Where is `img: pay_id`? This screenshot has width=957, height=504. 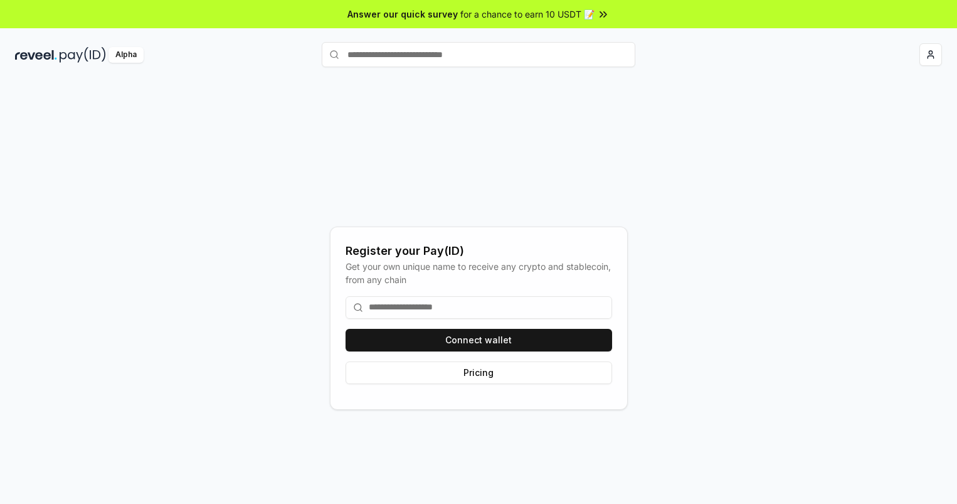
img: pay_id is located at coordinates (83, 55).